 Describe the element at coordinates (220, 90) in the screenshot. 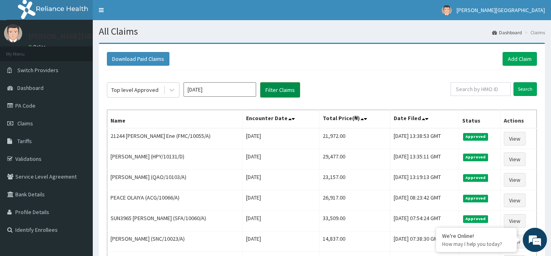

I see `input: Select Month and Year` at that location.